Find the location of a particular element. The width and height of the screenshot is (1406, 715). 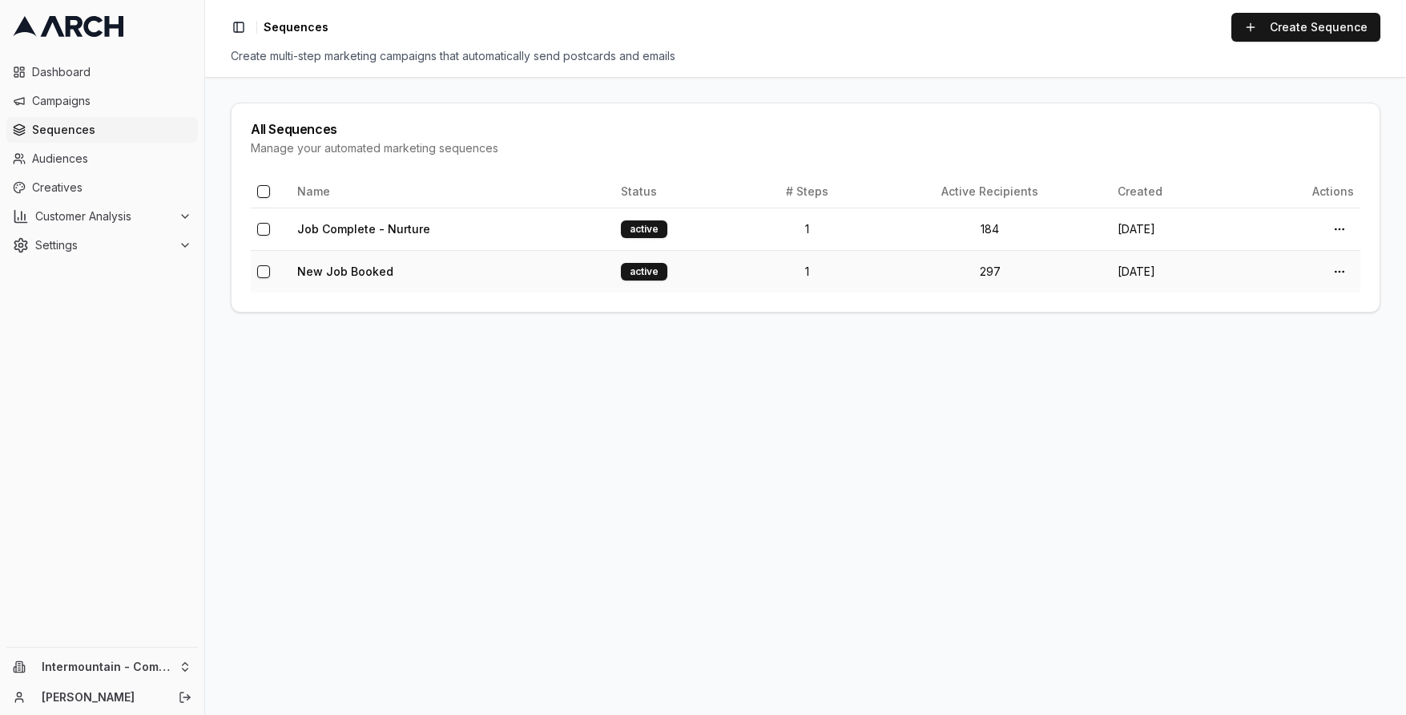

a: New Job Booked is located at coordinates (345, 271).